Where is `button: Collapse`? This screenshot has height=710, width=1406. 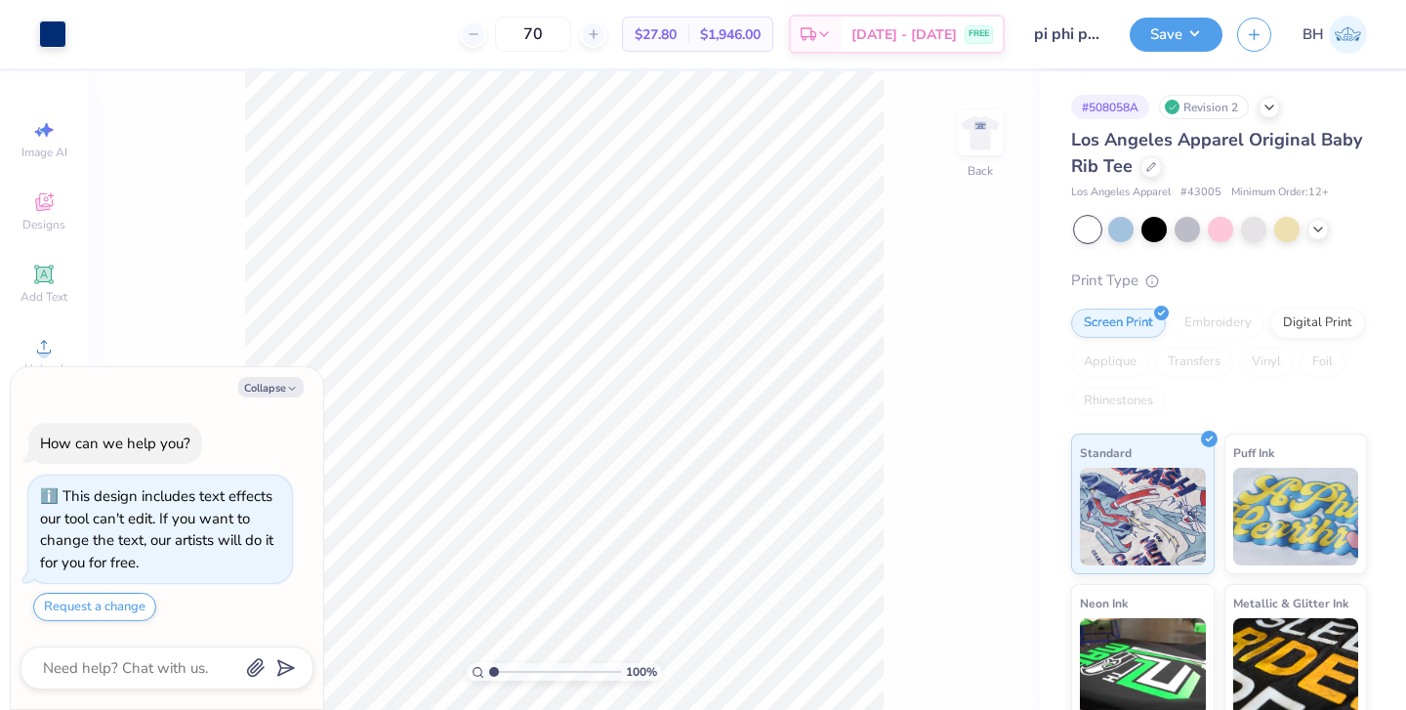 button: Collapse is located at coordinates (271, 387).